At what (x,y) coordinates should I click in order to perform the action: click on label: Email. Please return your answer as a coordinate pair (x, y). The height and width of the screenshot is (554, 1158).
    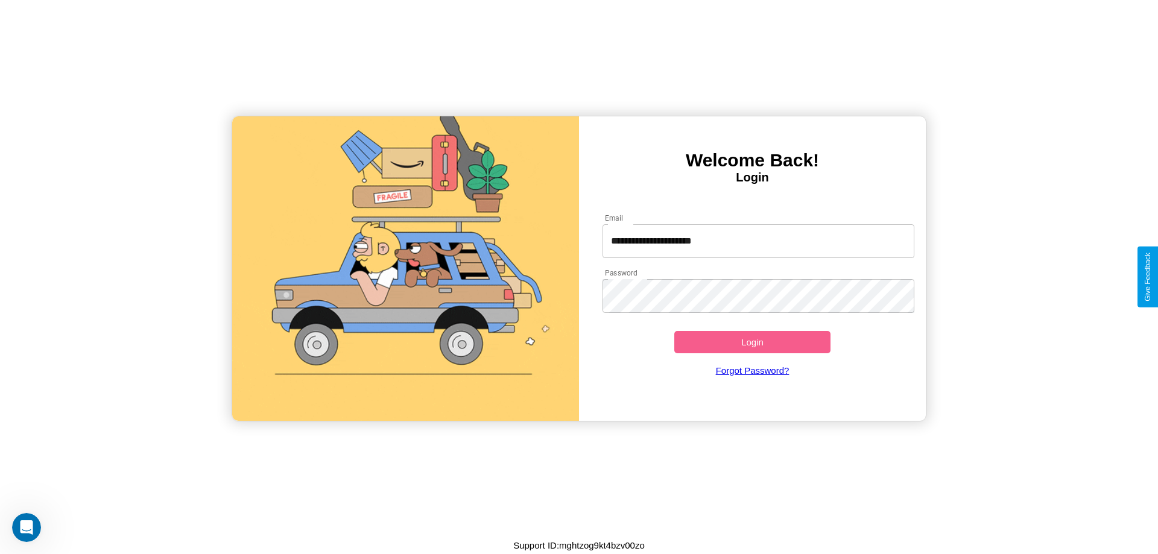
    Looking at the image, I should click on (614, 218).